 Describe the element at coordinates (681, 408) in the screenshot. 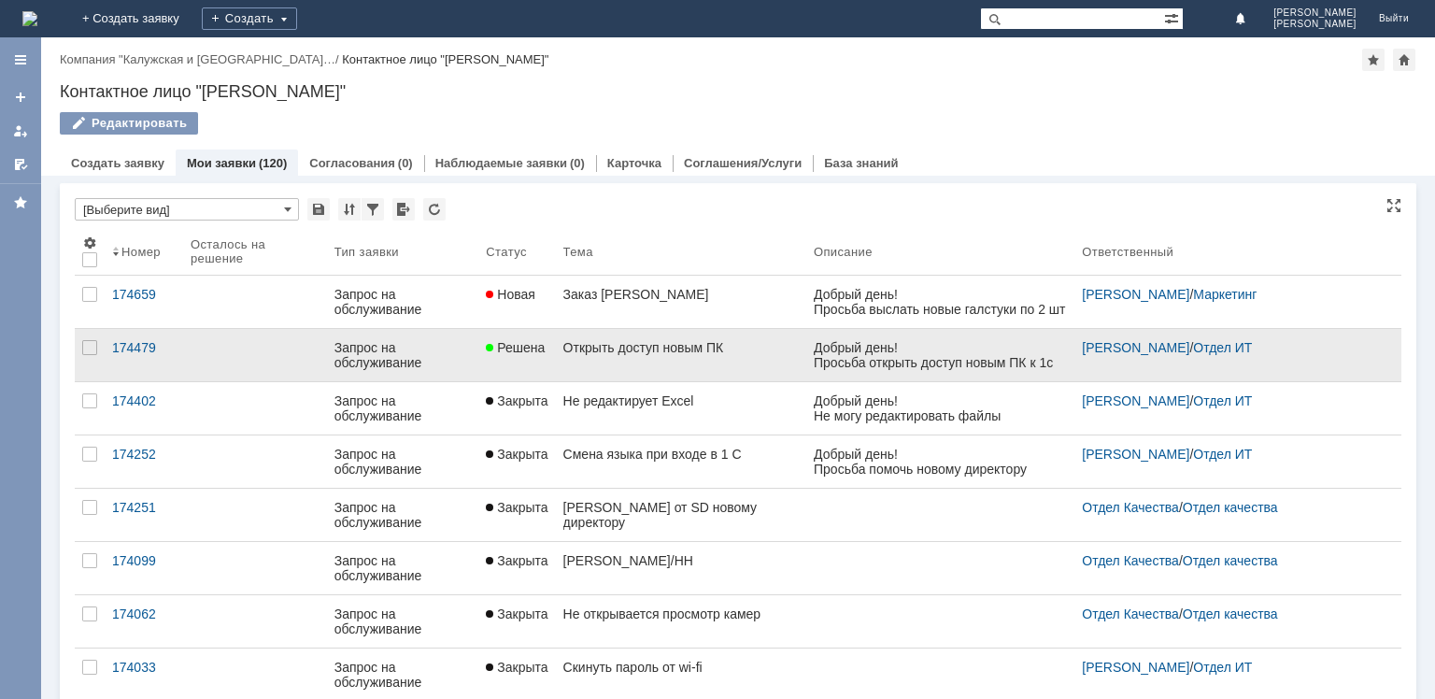

I see `a: Не редактирует Excel` at that location.